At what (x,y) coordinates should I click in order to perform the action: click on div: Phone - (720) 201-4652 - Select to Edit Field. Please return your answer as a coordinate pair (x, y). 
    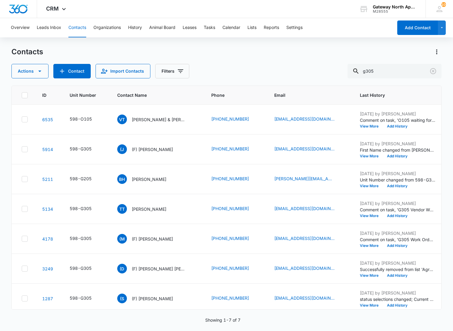
    Looking at the image, I should click on (236, 179).